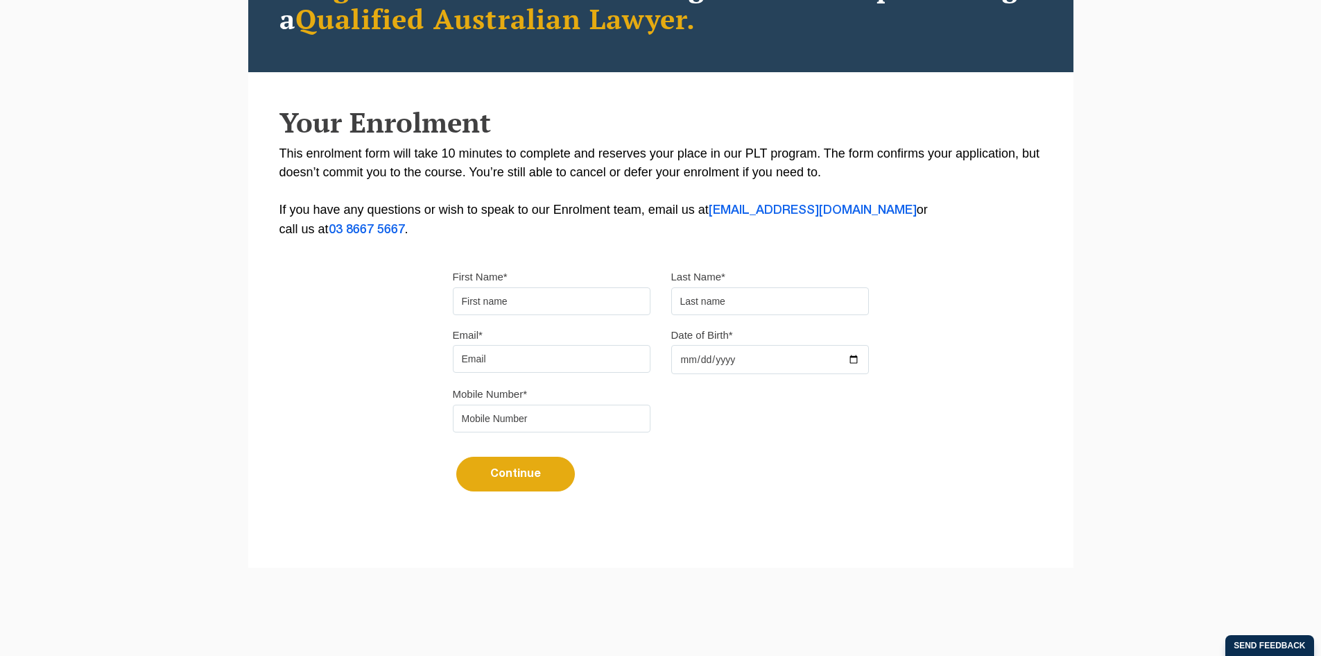  Describe the element at coordinates (515, 474) in the screenshot. I see `button: Continue` at that location.